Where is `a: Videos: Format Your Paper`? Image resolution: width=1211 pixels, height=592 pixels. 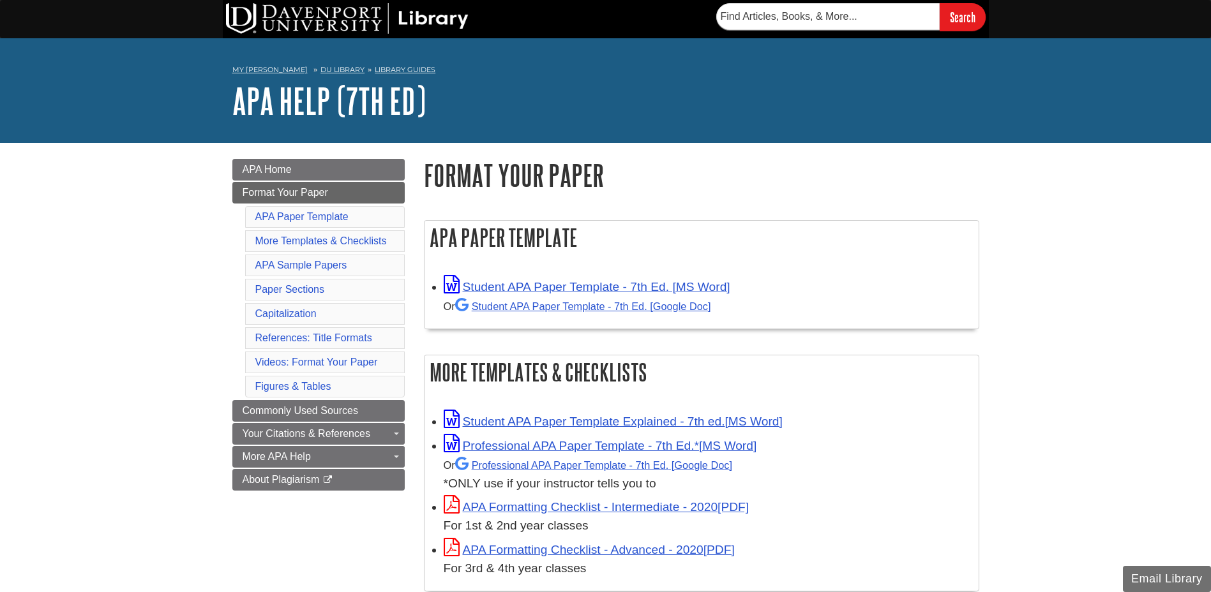
a: Videos: Format Your Paper is located at coordinates (317, 362).